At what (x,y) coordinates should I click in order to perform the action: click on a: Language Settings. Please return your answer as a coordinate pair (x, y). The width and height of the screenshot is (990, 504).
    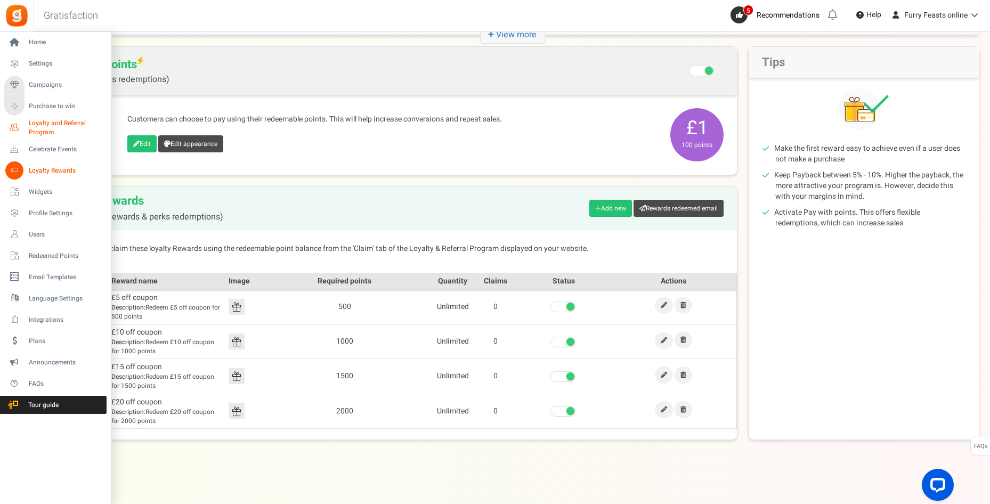
    Looking at the image, I should click on (55, 298).